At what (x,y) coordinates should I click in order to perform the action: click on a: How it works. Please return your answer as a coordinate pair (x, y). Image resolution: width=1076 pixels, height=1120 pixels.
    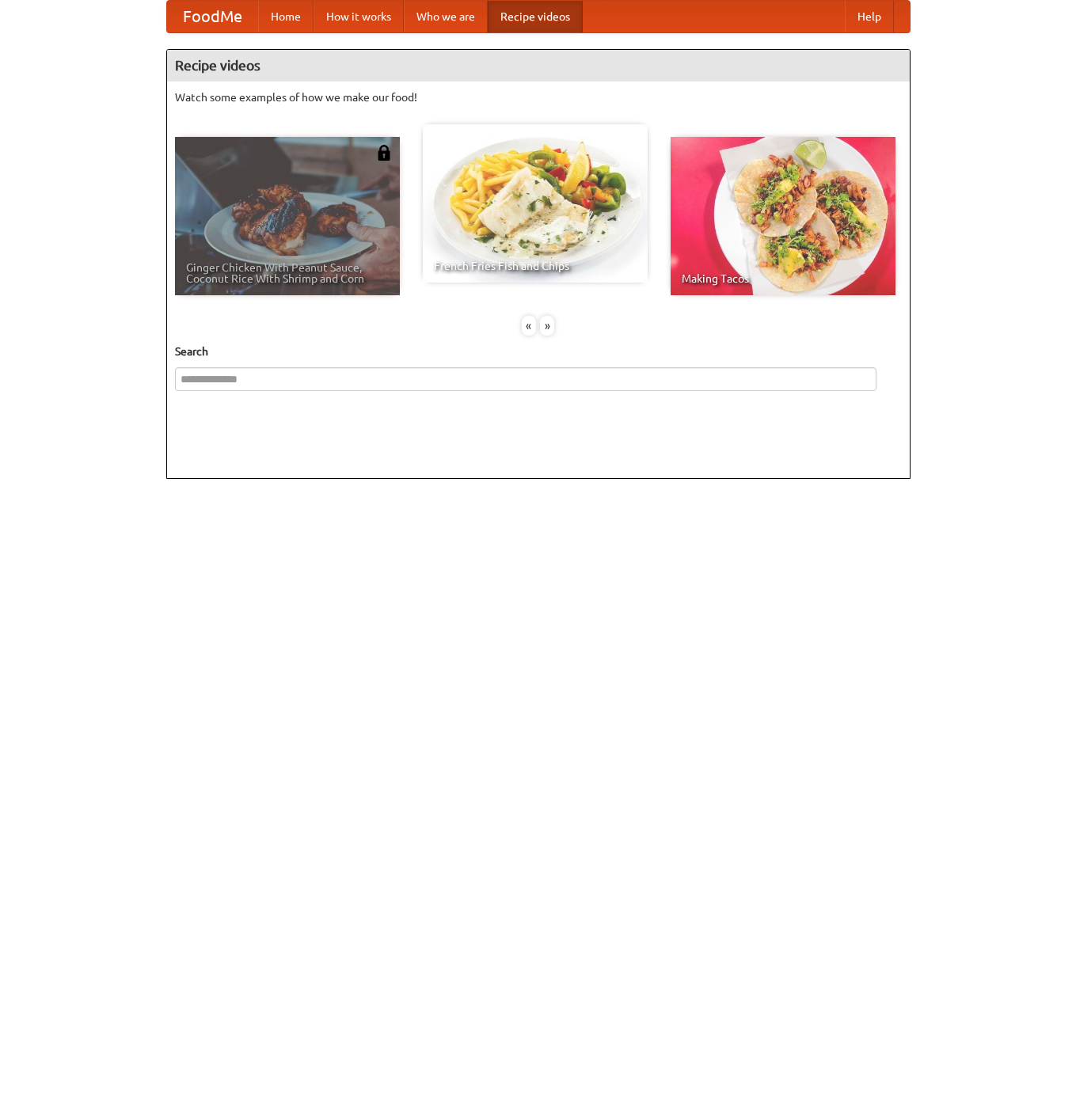
    Looking at the image, I should click on (359, 17).